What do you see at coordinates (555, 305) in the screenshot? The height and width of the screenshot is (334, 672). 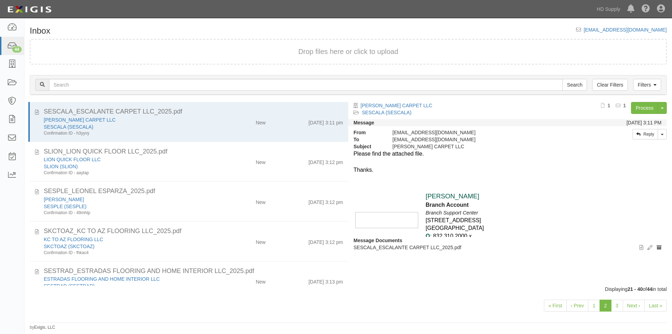 I see `a: « First` at bounding box center [555, 305].